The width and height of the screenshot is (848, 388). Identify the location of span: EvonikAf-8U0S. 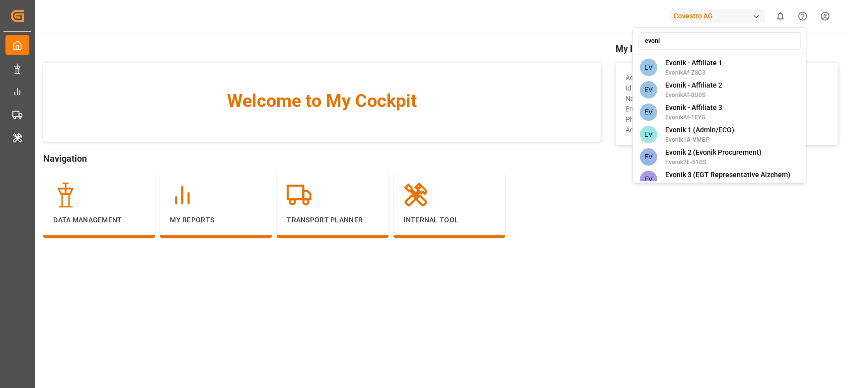
(693, 95).